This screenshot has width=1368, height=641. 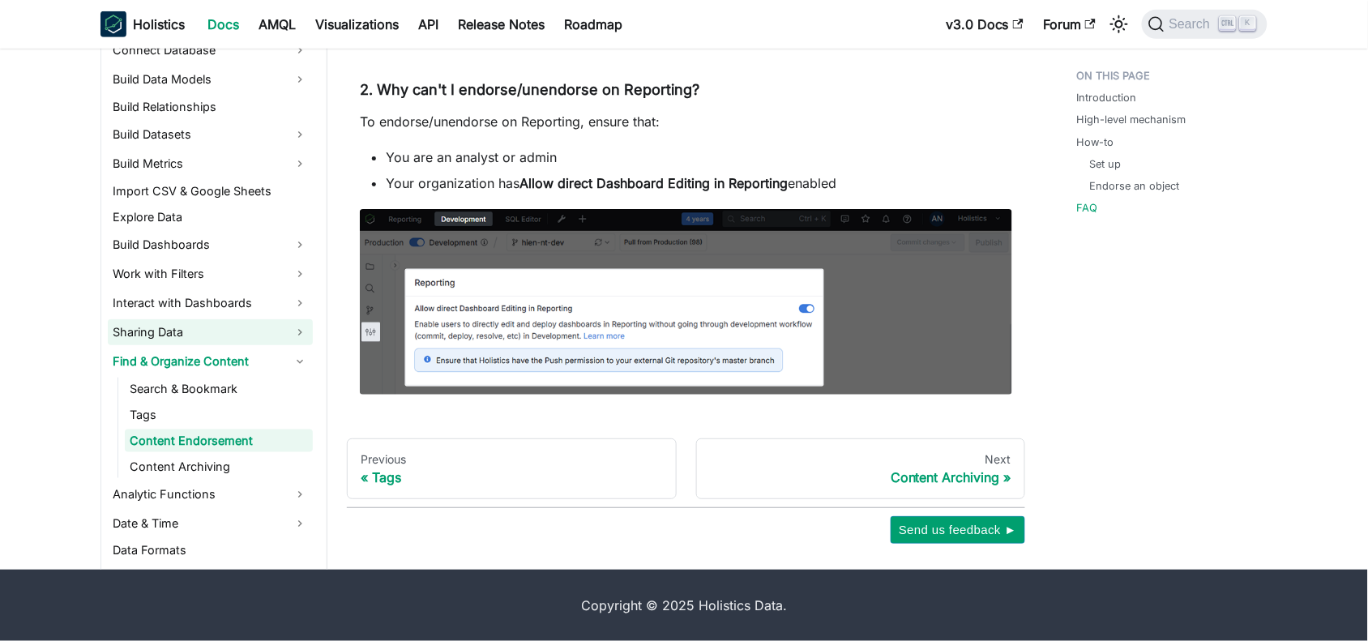 I want to click on li: Your organization has enabled, so click(x=699, y=183).